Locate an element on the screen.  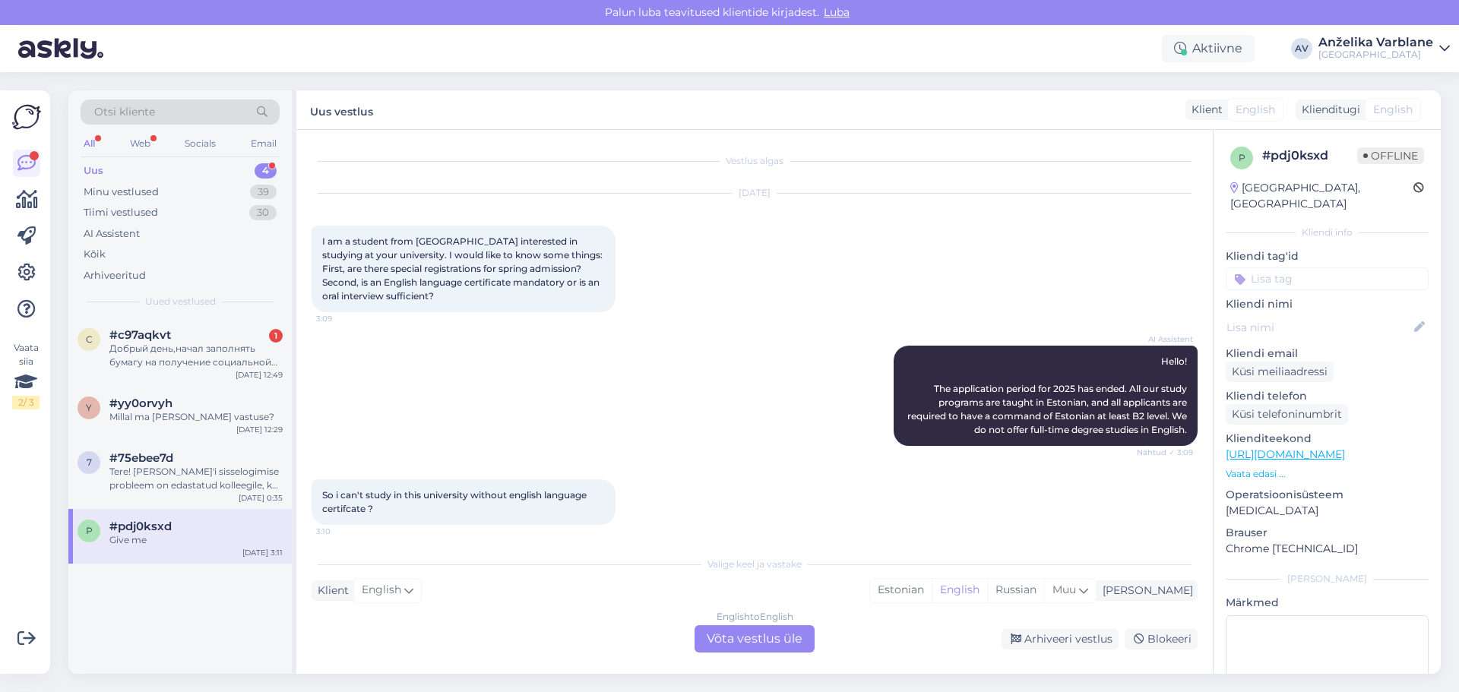
div: Russian is located at coordinates (1016, 591).